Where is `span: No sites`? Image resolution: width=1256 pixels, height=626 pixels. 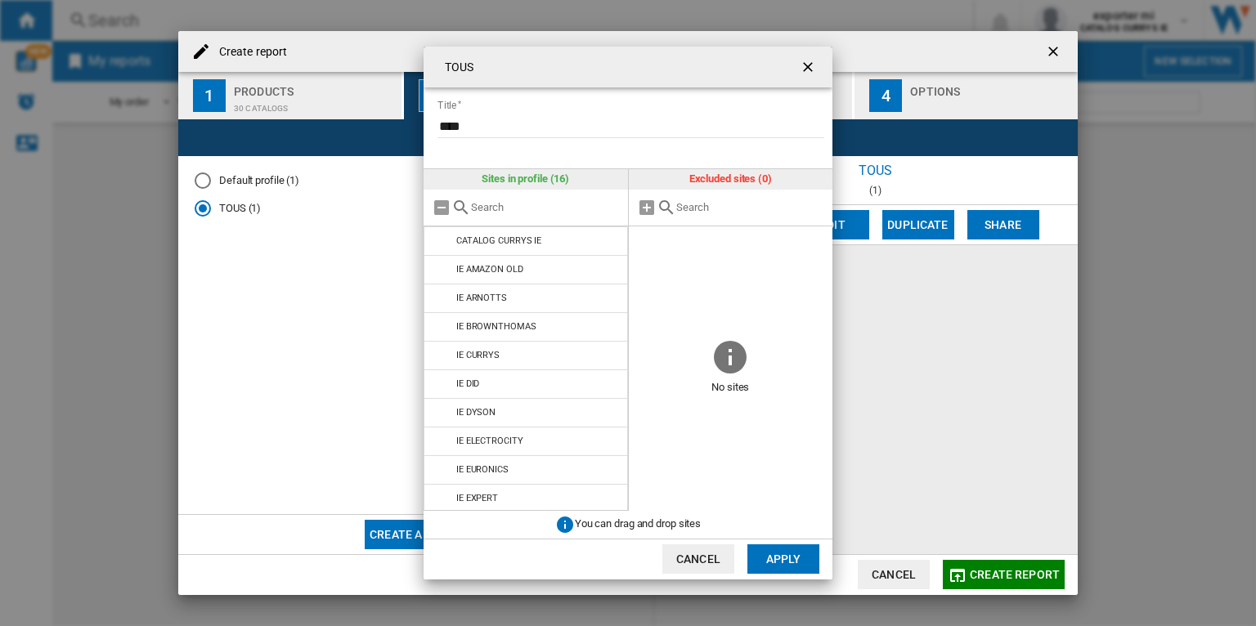 span: No sites is located at coordinates (731, 388).